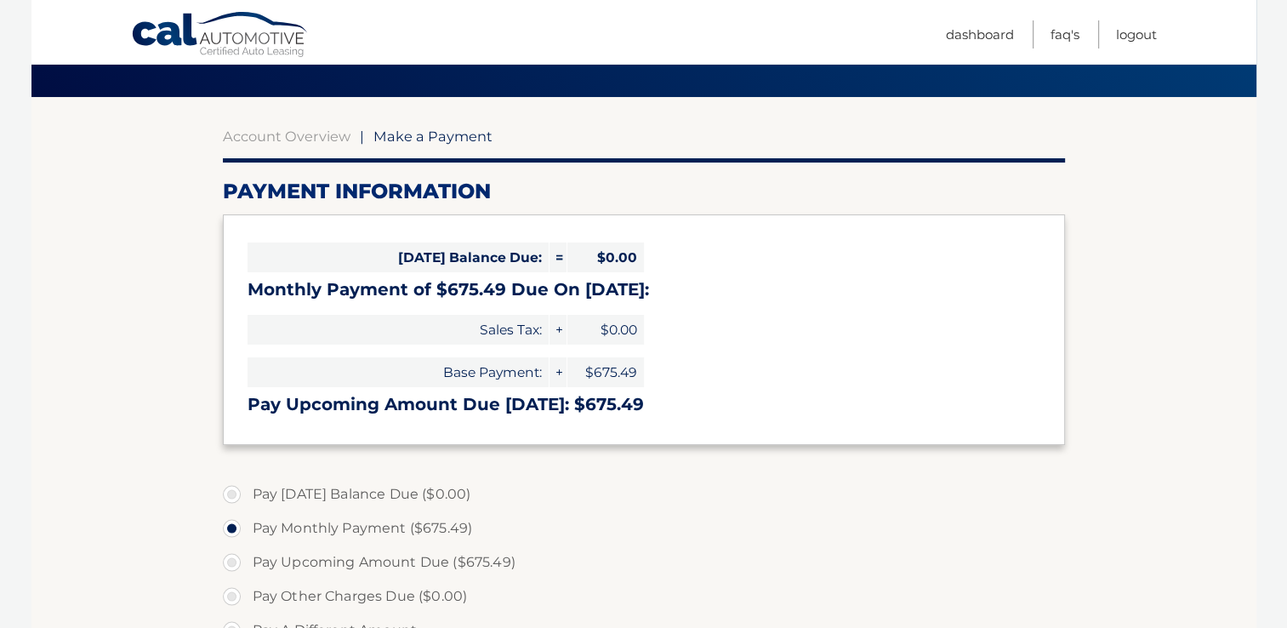 The width and height of the screenshot is (1287, 628). What do you see at coordinates (606, 372) in the screenshot?
I see `span: $675.49` at bounding box center [606, 372].